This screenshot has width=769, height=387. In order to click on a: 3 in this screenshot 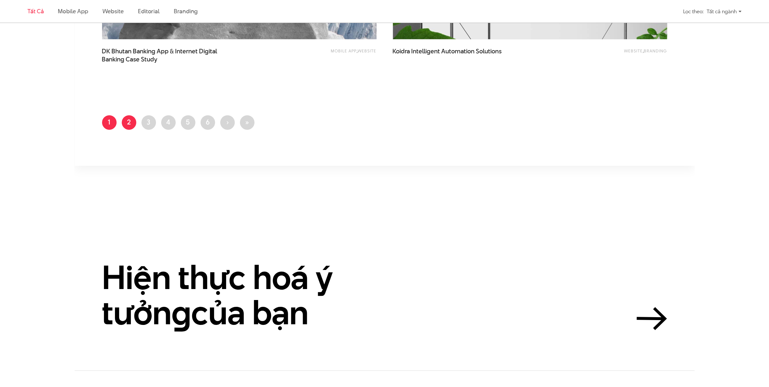, I will do `click(149, 122)`.